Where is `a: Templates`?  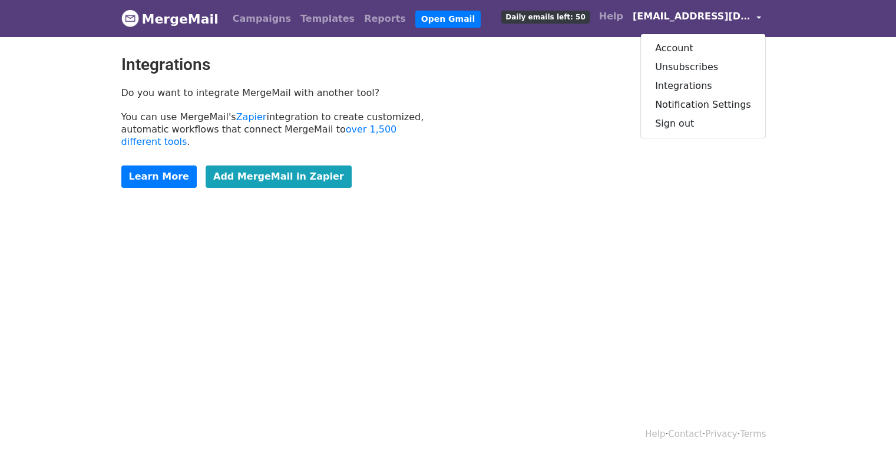
a: Templates is located at coordinates (328, 19).